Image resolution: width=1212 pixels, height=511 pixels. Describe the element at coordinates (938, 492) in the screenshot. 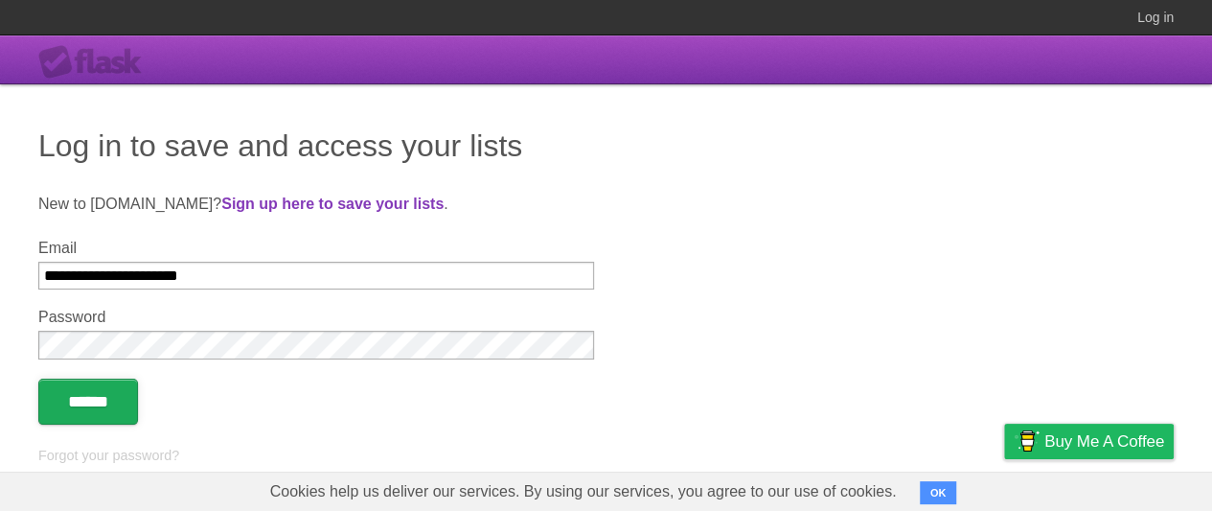

I see `button: OK` at that location.